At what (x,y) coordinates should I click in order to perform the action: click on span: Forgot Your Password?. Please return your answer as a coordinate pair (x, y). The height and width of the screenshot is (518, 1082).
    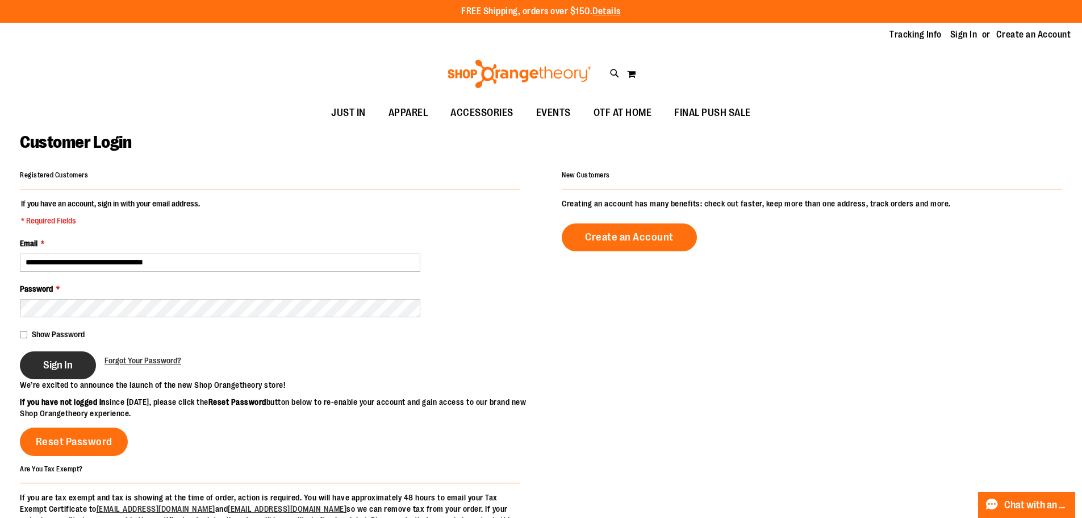
    Looking at the image, I should click on (143, 360).